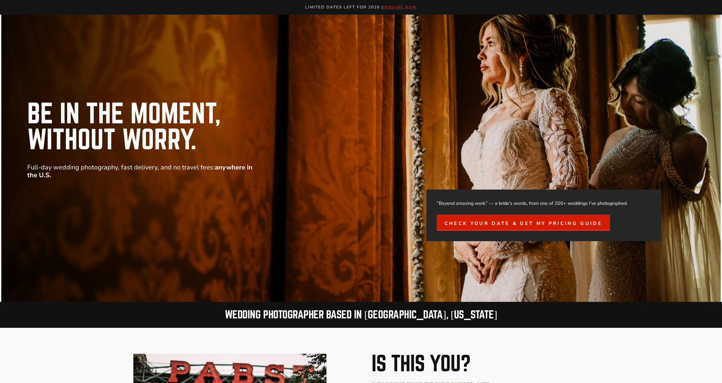 This screenshot has height=383, width=722. Describe the element at coordinates (400, 7) in the screenshot. I see `strong: inquire now` at that location.